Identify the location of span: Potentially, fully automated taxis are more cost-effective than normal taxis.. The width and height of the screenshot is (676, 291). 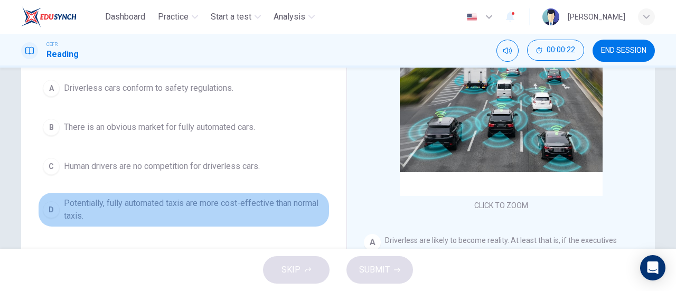
(194, 210).